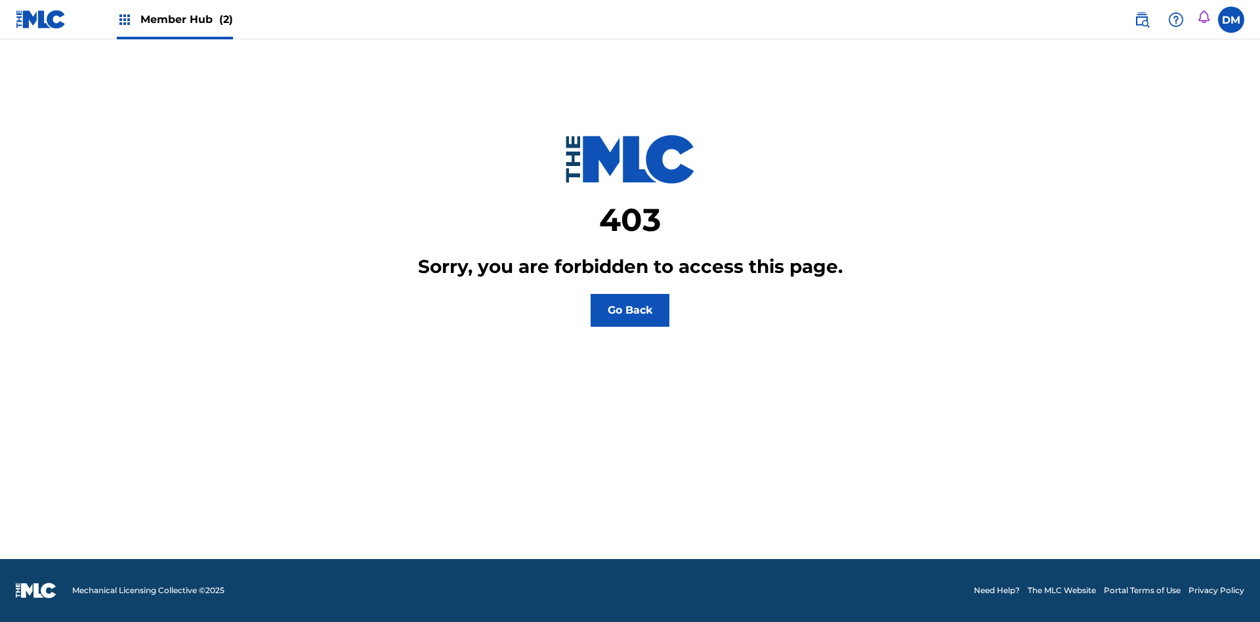  Describe the element at coordinates (630, 266) in the screenshot. I see `h3: Sorry, you are forbidden to access this page.` at that location.